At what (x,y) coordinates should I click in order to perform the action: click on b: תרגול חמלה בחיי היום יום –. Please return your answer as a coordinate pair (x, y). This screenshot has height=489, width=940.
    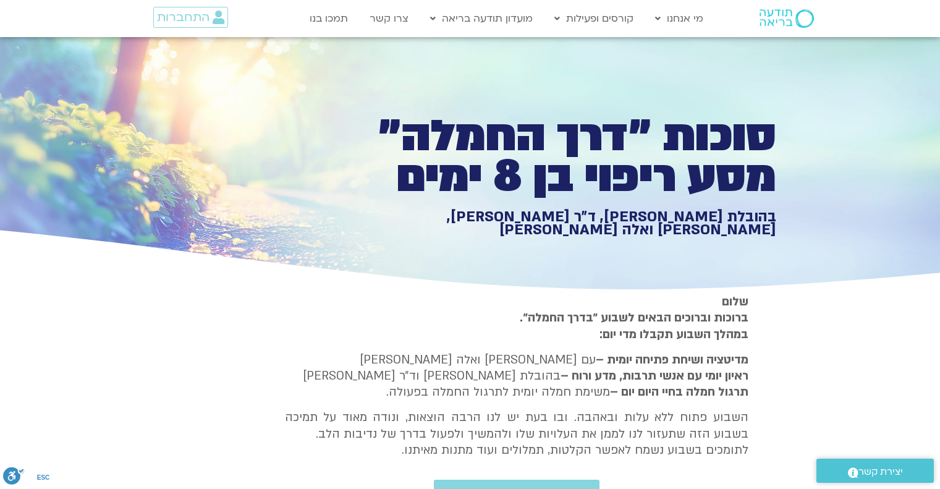
    Looking at the image, I should click on (680, 392).